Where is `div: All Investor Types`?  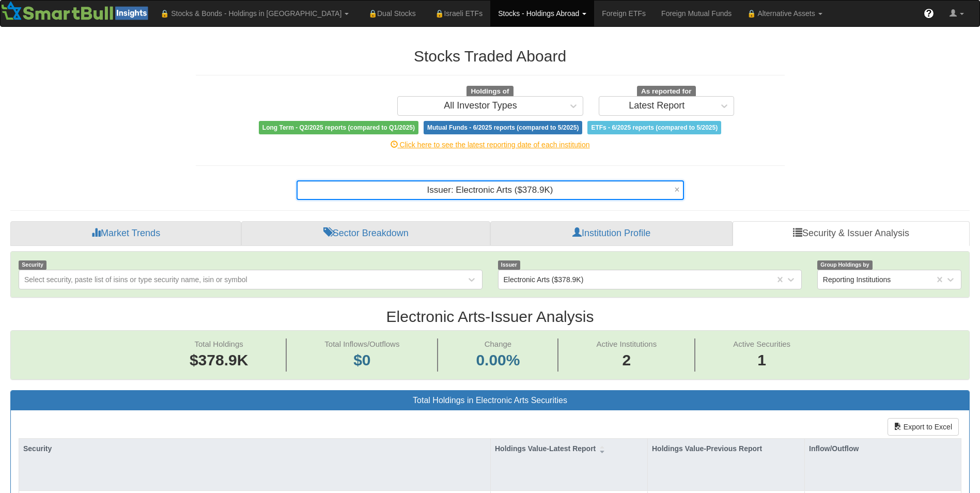
div: All Investor Types is located at coordinates (481, 106).